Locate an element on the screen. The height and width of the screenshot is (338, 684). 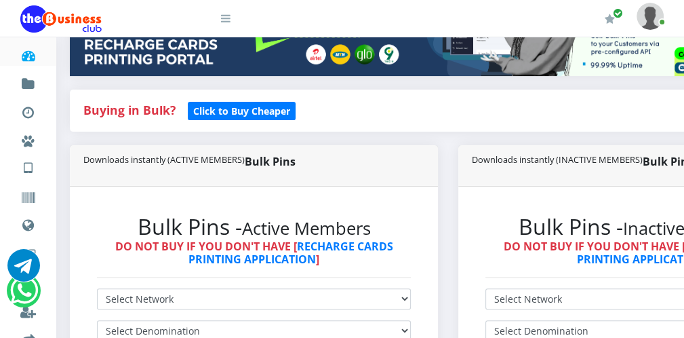
small: Downloads instantly (INACTIVE MEMBERS) is located at coordinates (557, 159).